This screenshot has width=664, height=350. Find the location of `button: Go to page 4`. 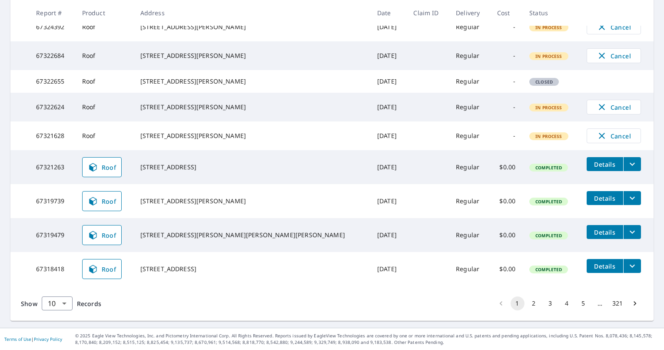

button: Go to page 4 is located at coordinates (567, 303).